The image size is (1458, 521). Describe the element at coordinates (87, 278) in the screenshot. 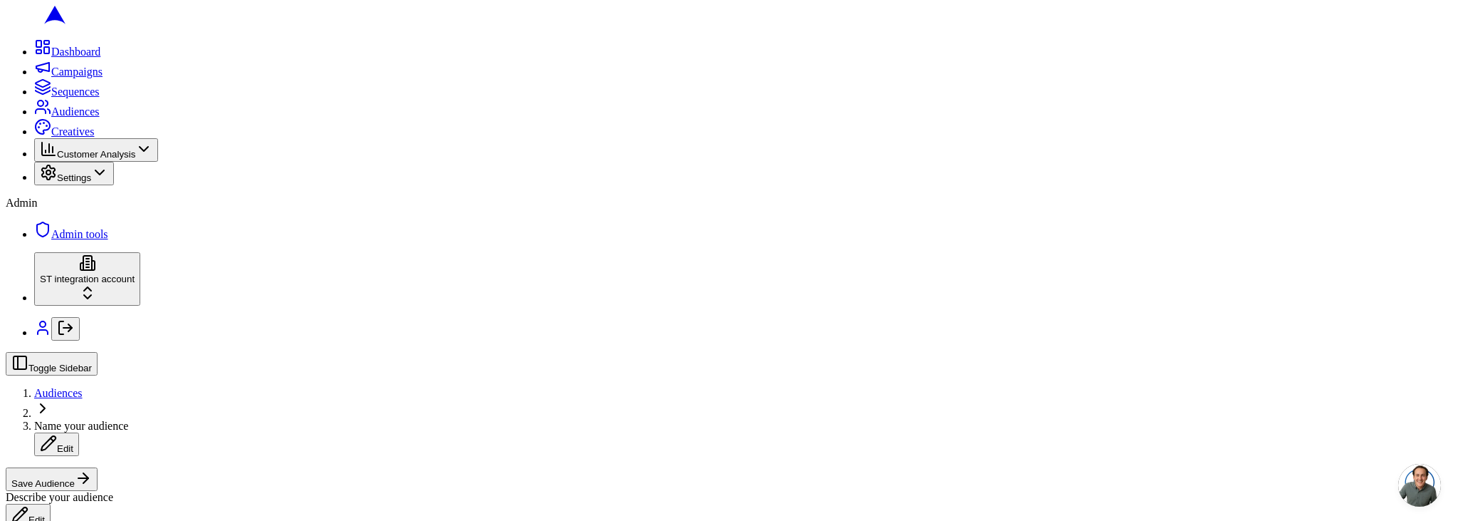

I see `button: ST integration account` at that location.